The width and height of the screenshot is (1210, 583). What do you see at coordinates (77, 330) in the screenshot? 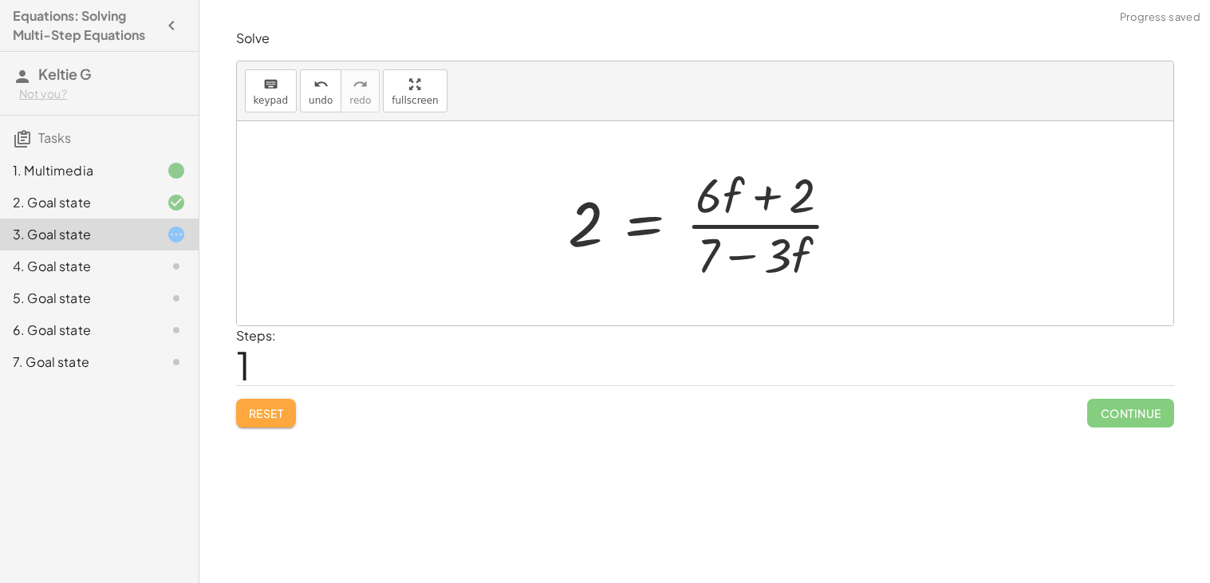
I see `div: 6. Goal state` at bounding box center [77, 330].